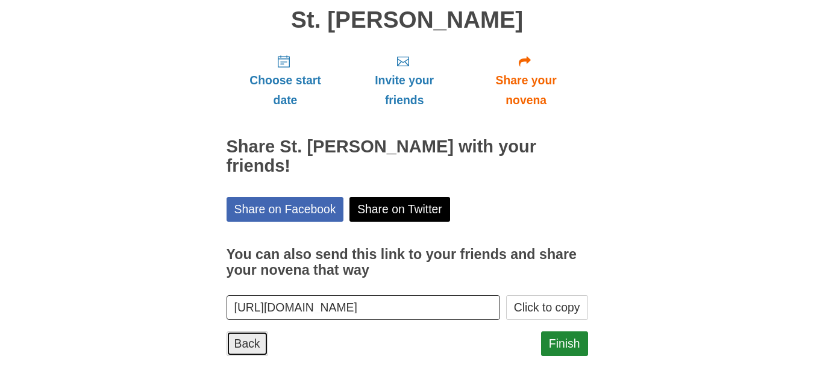  What do you see at coordinates (286, 90) in the screenshot?
I see `span: Choose start date` at bounding box center [286, 90].